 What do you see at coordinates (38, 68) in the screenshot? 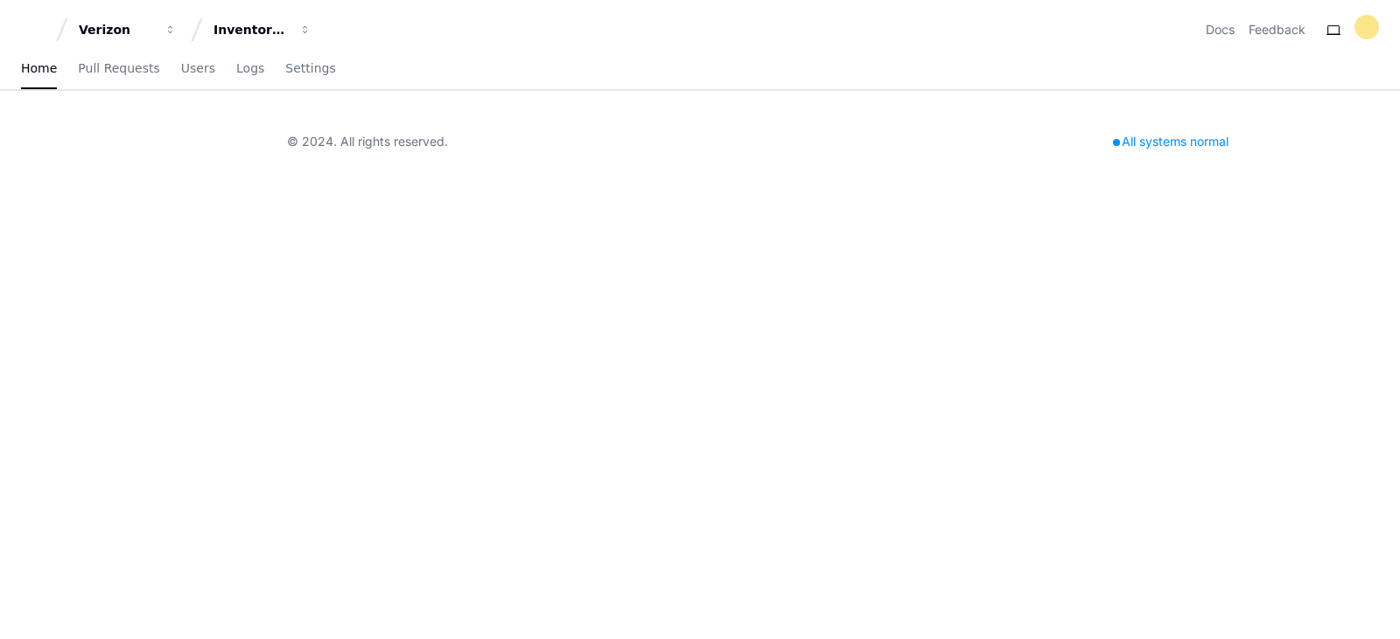
I see `span: Home` at bounding box center [38, 68].